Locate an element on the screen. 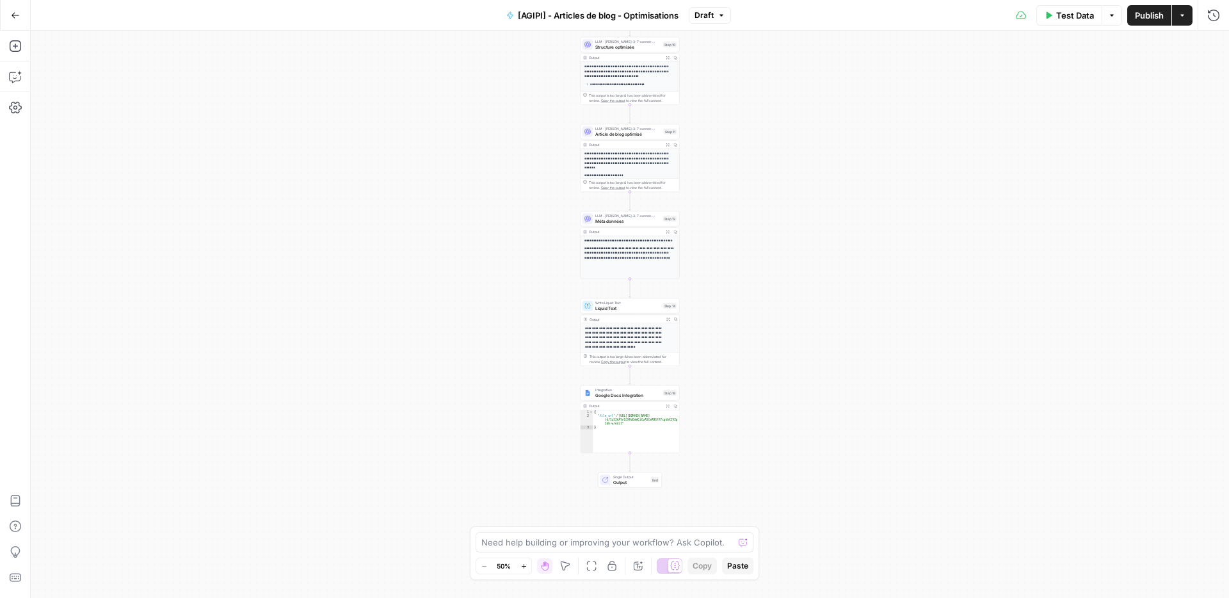 This screenshot has width=1229, height=598. div: Step 10 is located at coordinates (670, 44).